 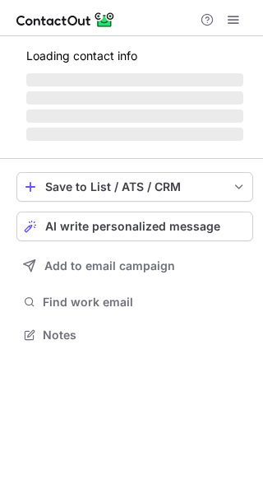 What do you see at coordinates (135, 226) in the screenshot?
I see `button: AI write personalized message` at bounding box center [135, 226].